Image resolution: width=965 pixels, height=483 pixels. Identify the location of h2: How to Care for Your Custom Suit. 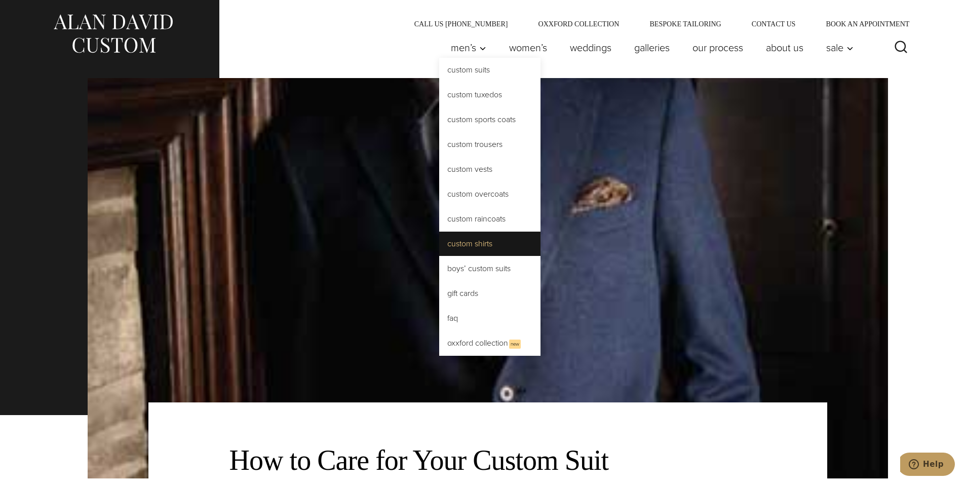
(488, 460).